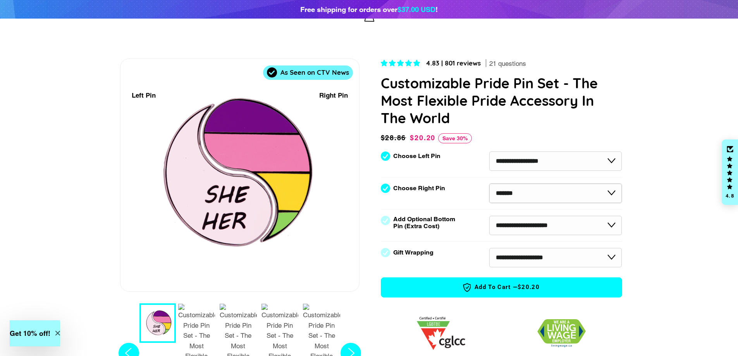 The height and width of the screenshot is (356, 738). Describe the element at coordinates (502, 288) in the screenshot. I see `button: Add to Cart —$20.20` at that location.